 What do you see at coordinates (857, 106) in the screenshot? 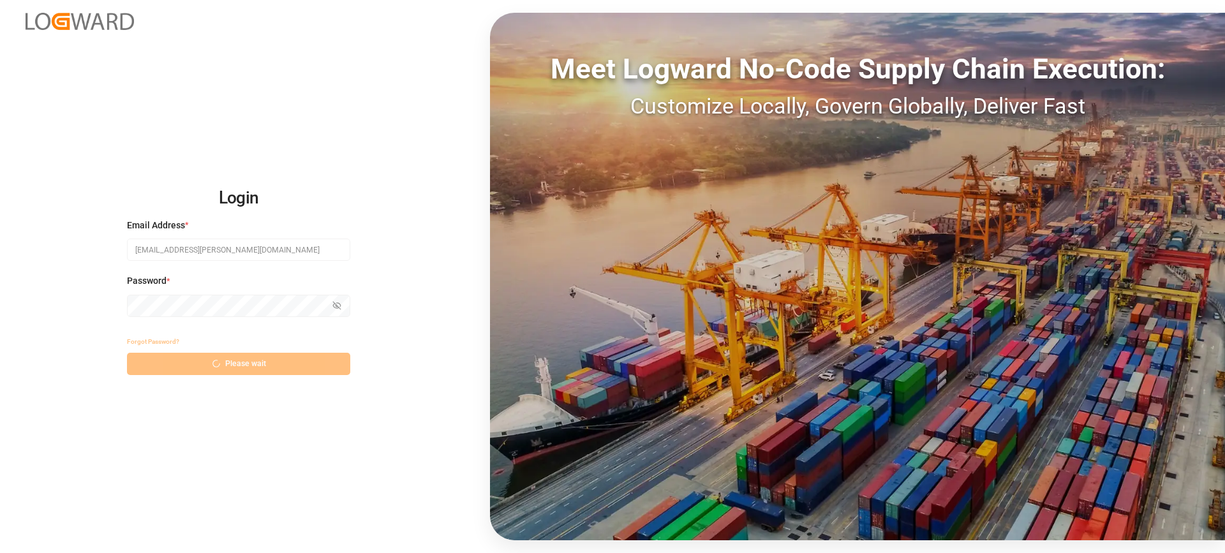
I see `div: Customize Locally, Govern Globally, Deliver Fast` at bounding box center [857, 106].